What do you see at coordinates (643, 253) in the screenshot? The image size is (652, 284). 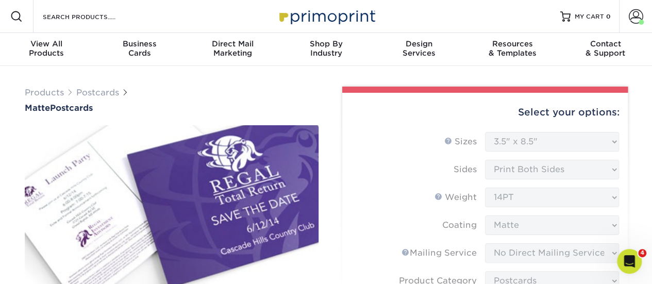 I see `span: 4` at bounding box center [643, 253].